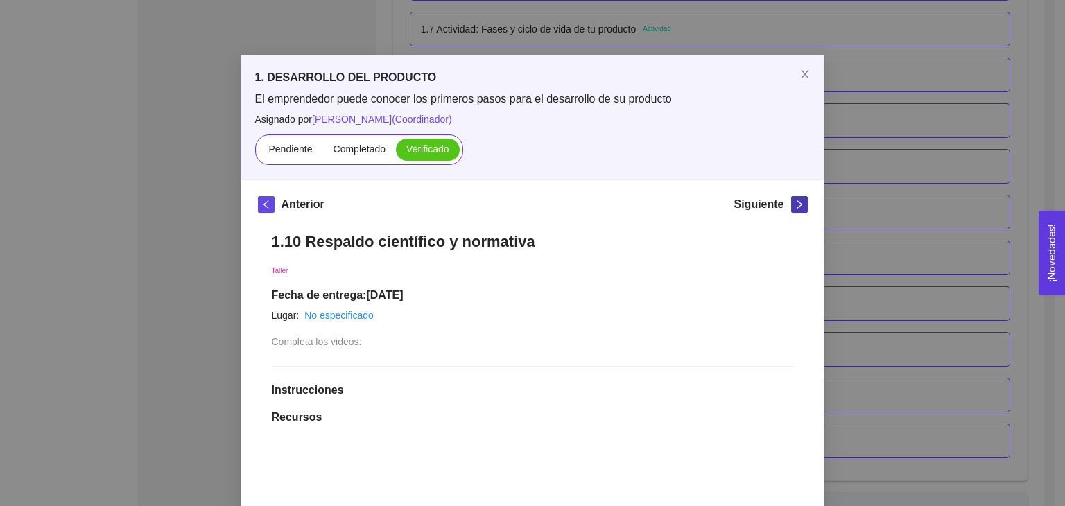 Image resolution: width=1065 pixels, height=506 pixels. Describe the element at coordinates (266, 205) in the screenshot. I see `button: left` at that location.